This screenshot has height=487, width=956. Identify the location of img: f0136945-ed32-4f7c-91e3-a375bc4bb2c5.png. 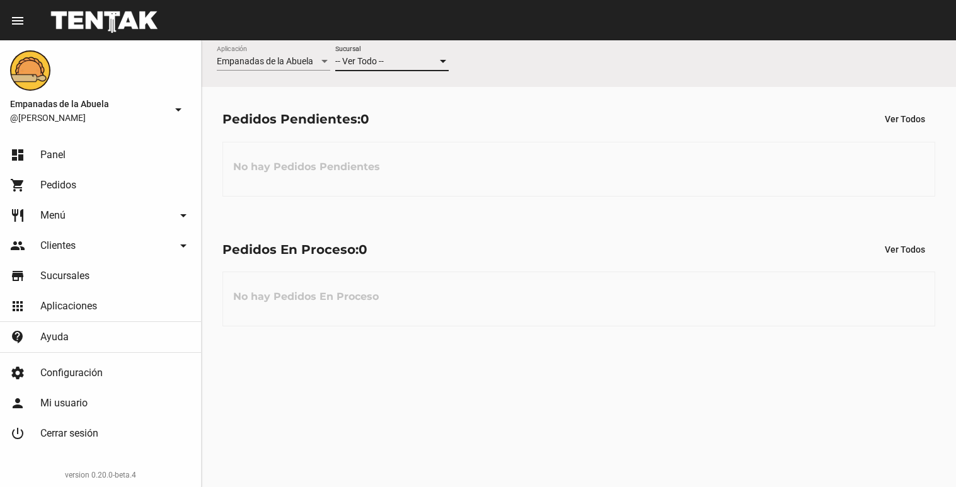
(30, 71).